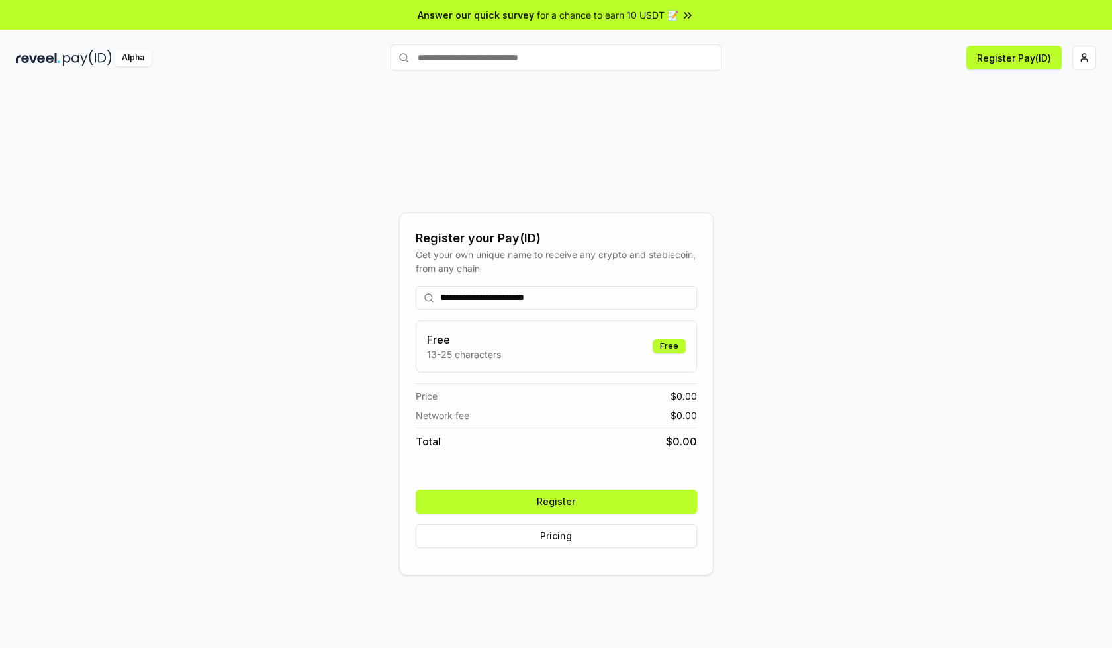 This screenshot has height=648, width=1112. I want to click on button: Register, so click(556, 502).